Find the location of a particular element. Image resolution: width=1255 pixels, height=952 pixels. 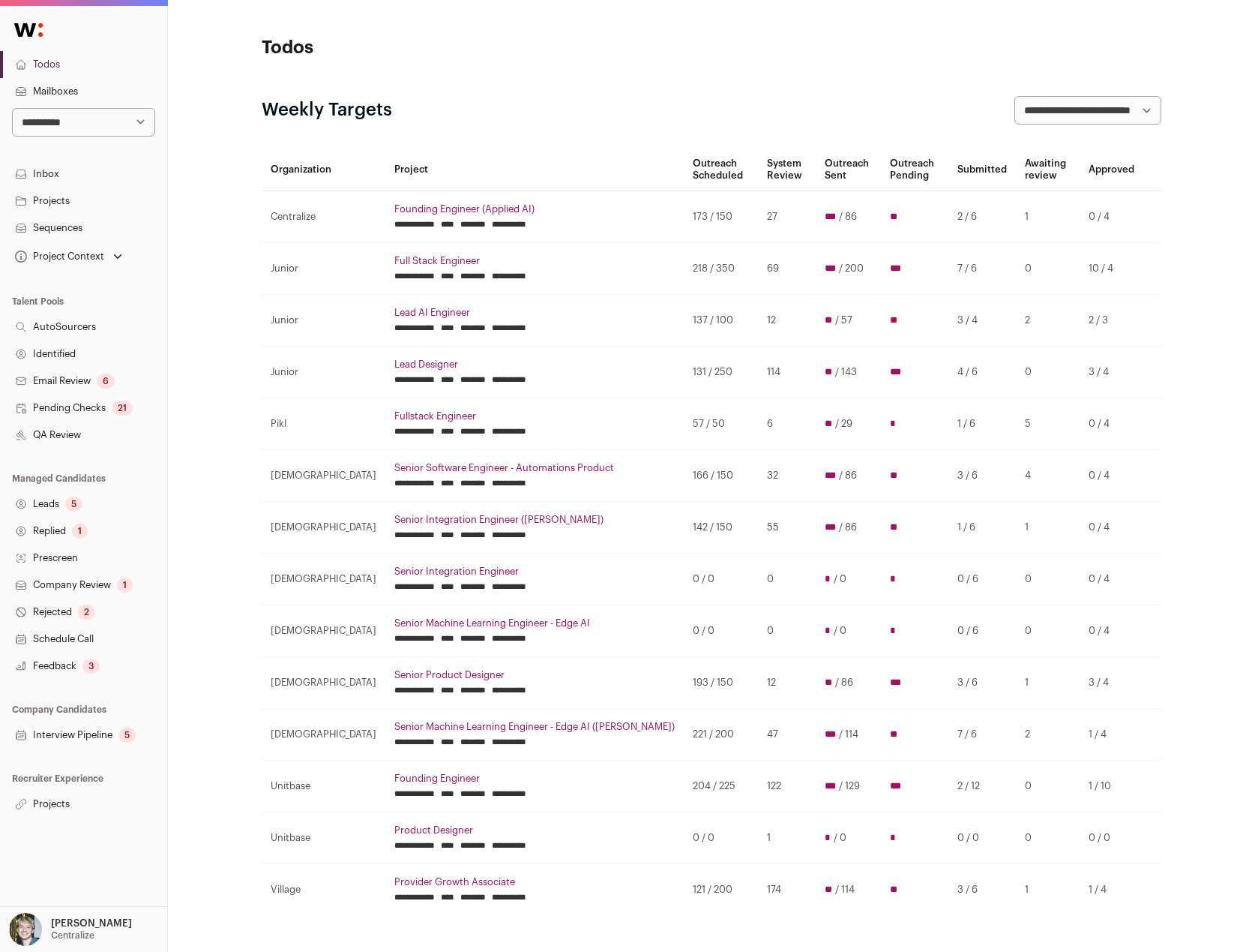

td: 174 is located at coordinates (787, 889).